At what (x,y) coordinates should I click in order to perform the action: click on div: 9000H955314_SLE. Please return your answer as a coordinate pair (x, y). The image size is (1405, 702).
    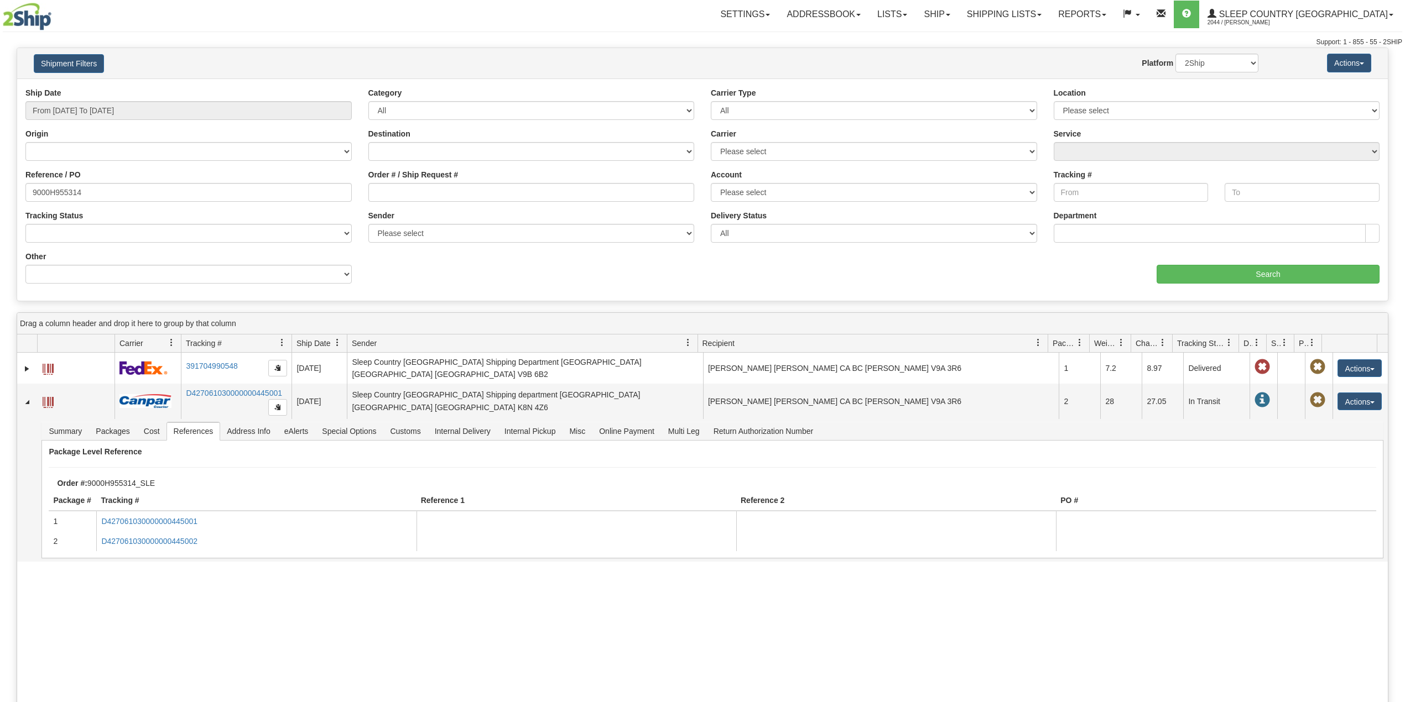
    Looking at the image, I should click on (720, 483).